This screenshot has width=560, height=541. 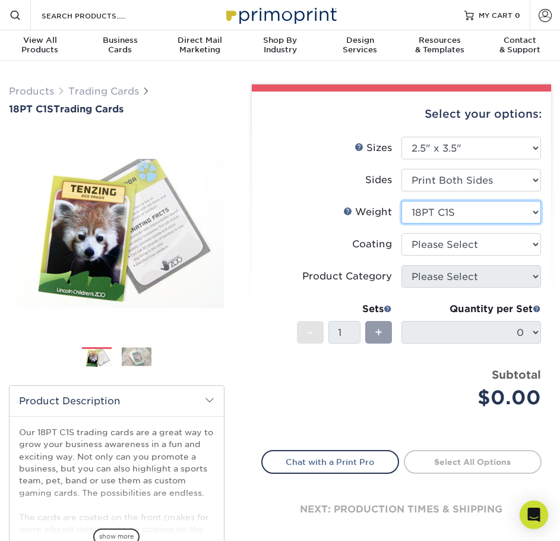 I want to click on span: MY CART, so click(x=496, y=15).